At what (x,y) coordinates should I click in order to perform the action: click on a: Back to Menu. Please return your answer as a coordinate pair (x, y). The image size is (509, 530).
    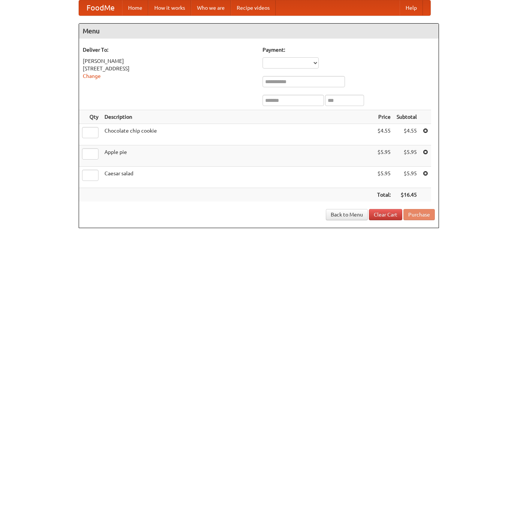
    Looking at the image, I should click on (347, 215).